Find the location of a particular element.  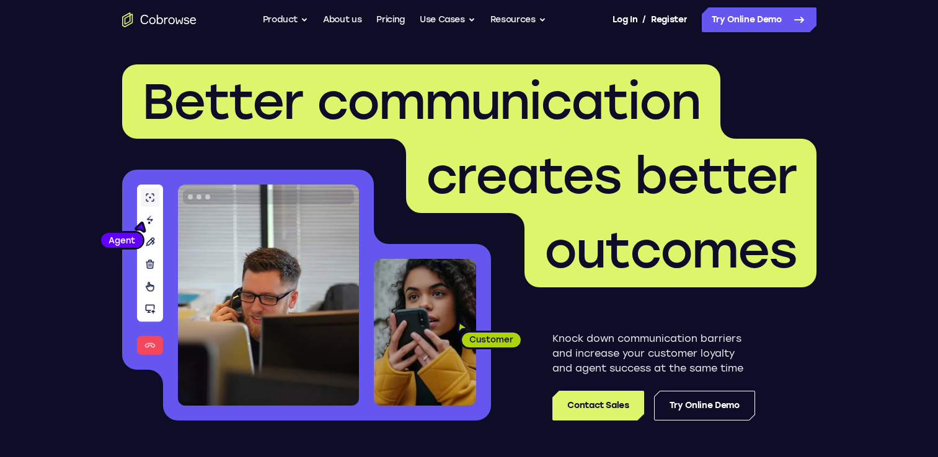

a: About us is located at coordinates (342, 20).